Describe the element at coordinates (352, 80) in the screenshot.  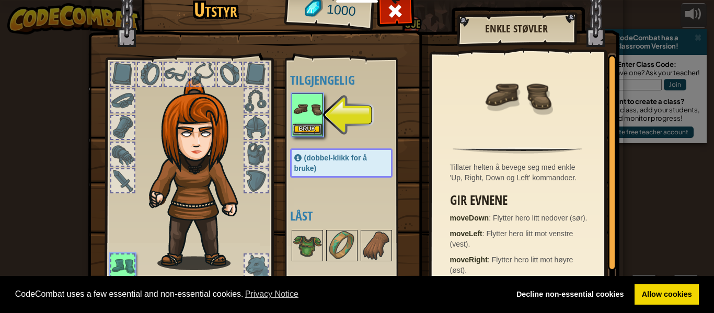
I see `h4: Tilgjengelig` at that location.